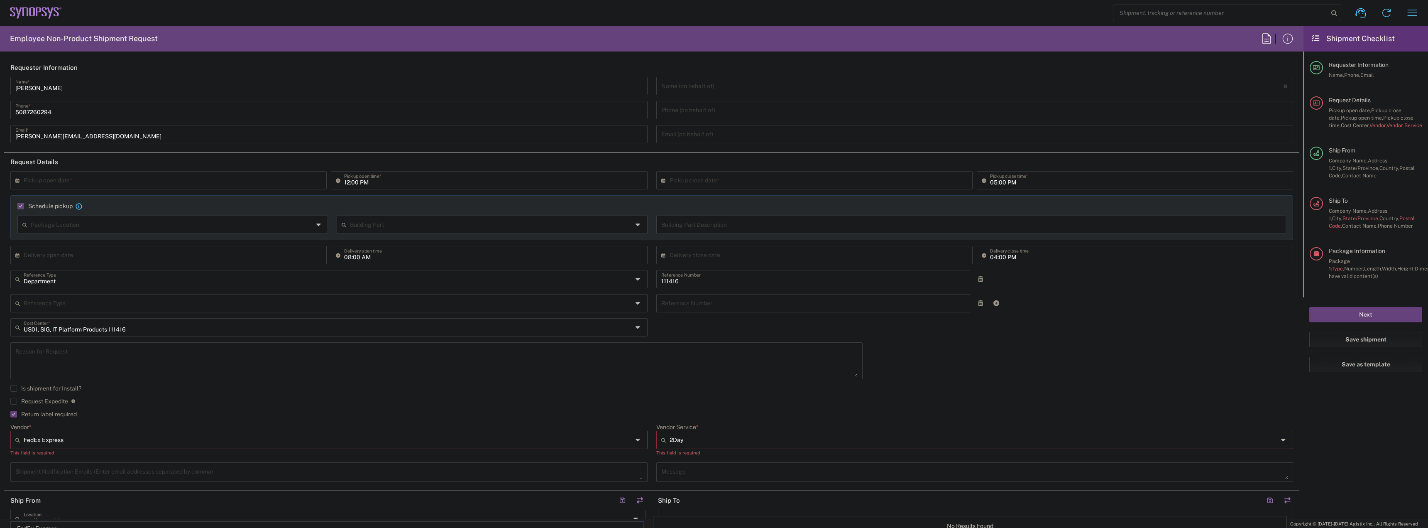 This screenshot has width=1428, height=528. I want to click on input: Shipment, tracking or reference number, so click(1221, 13).